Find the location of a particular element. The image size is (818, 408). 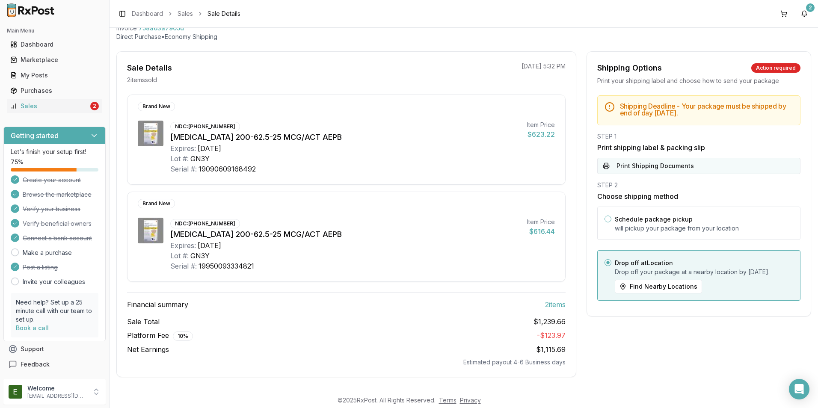

p: will pickup your package from your location is located at coordinates (704, 228).